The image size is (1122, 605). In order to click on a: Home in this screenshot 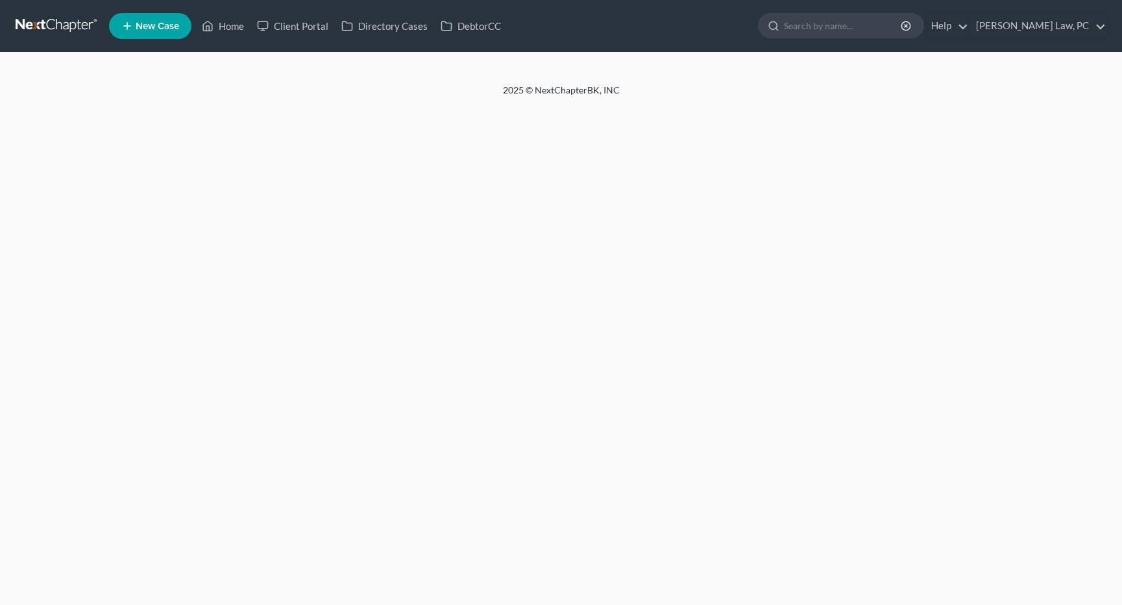, I will do `click(223, 26)`.